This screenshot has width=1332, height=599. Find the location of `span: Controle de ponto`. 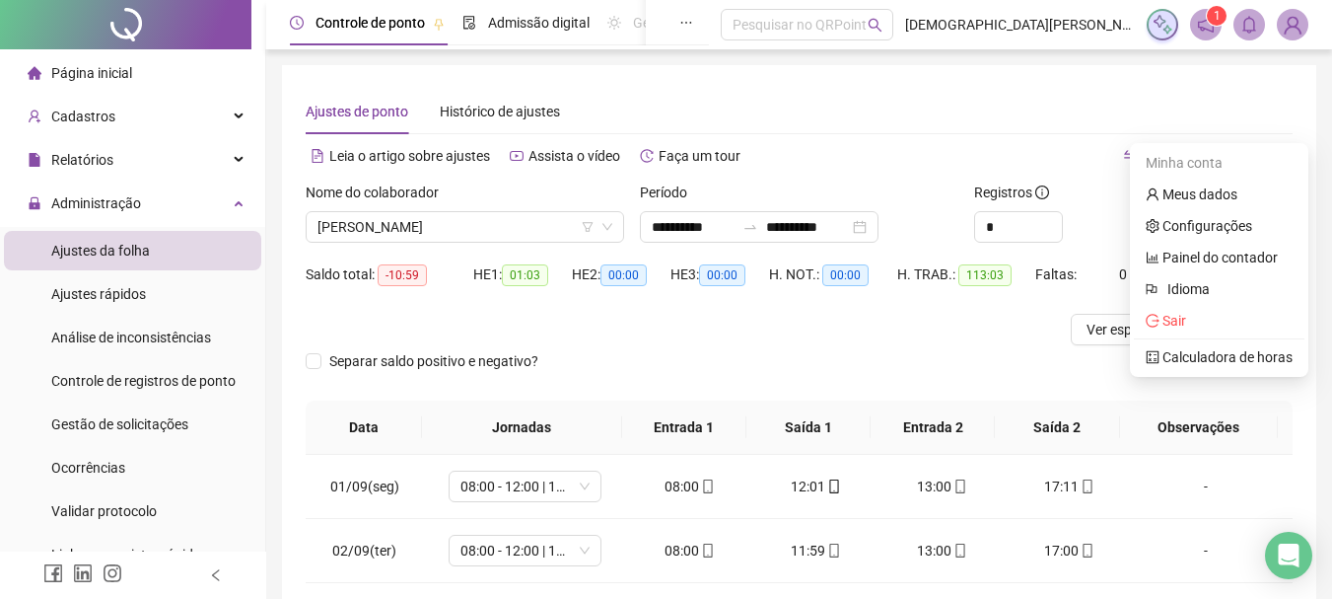

span: Controle de ponto is located at coordinates (370, 23).